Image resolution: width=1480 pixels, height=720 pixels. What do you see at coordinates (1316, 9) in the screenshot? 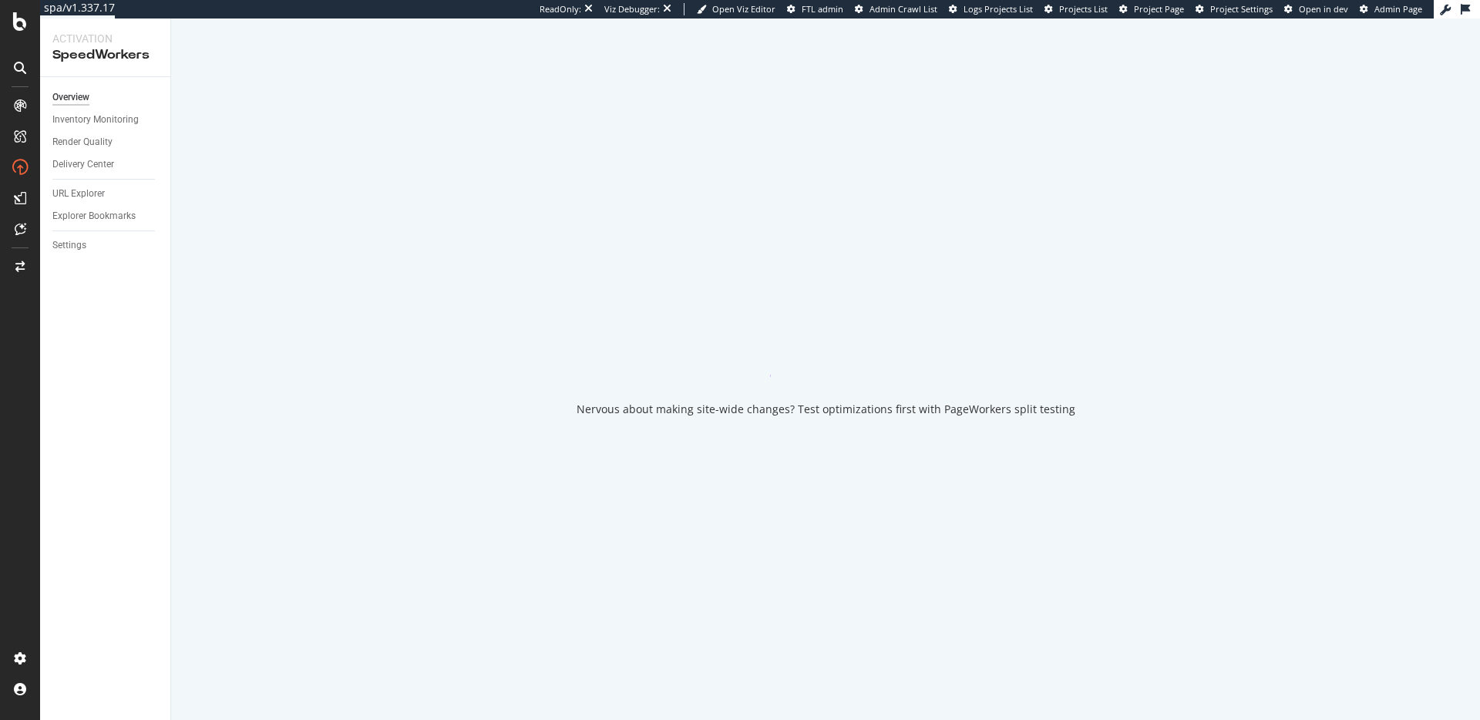
I see `a: Open in dev` at bounding box center [1316, 9].